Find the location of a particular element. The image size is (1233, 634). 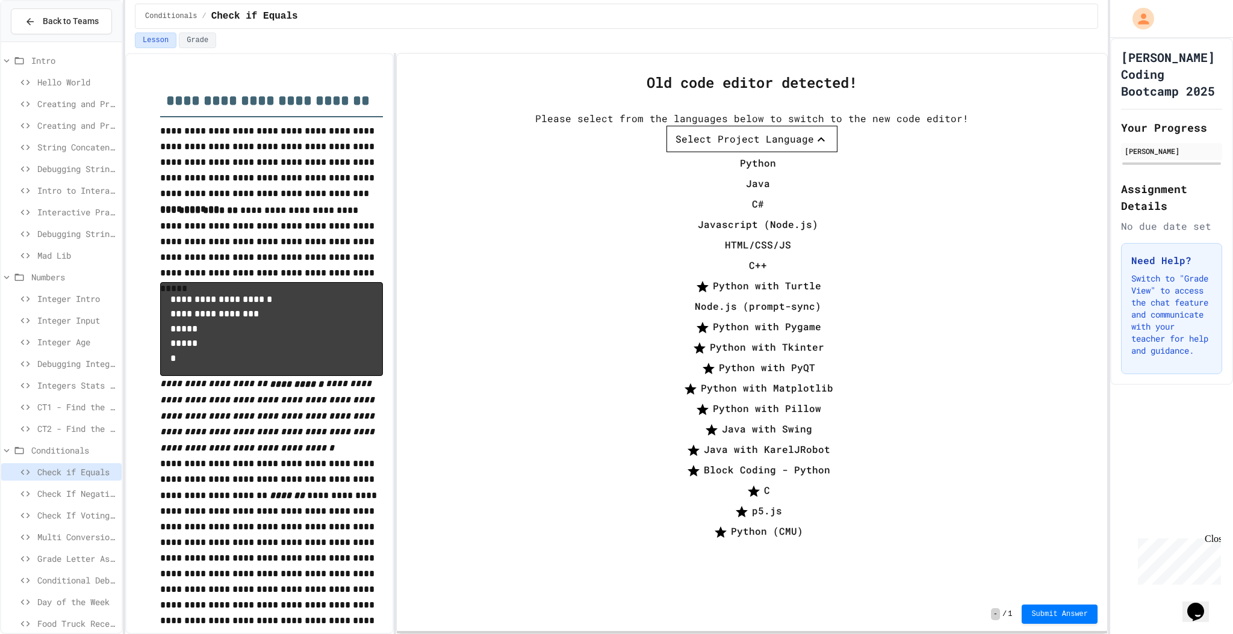

h2: Assignment Details is located at coordinates (1171, 197).